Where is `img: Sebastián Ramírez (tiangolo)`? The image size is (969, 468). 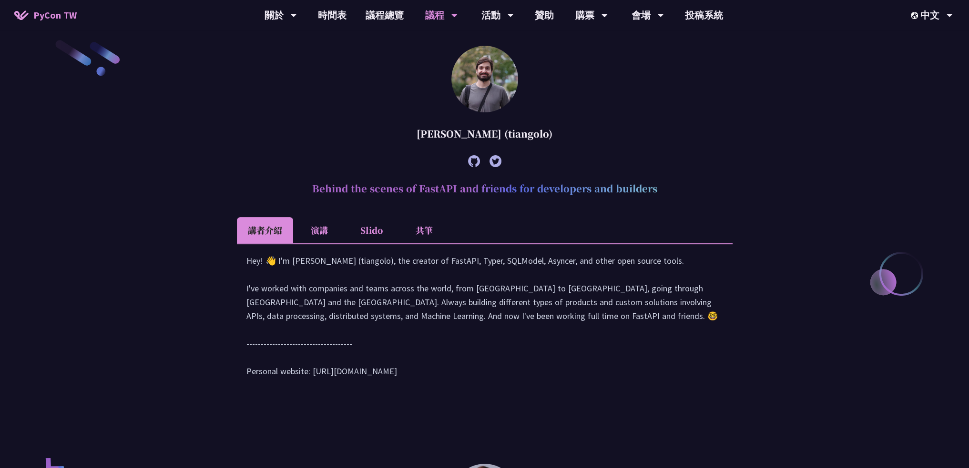 img: Sebastián Ramírez (tiangolo) is located at coordinates (485, 79).